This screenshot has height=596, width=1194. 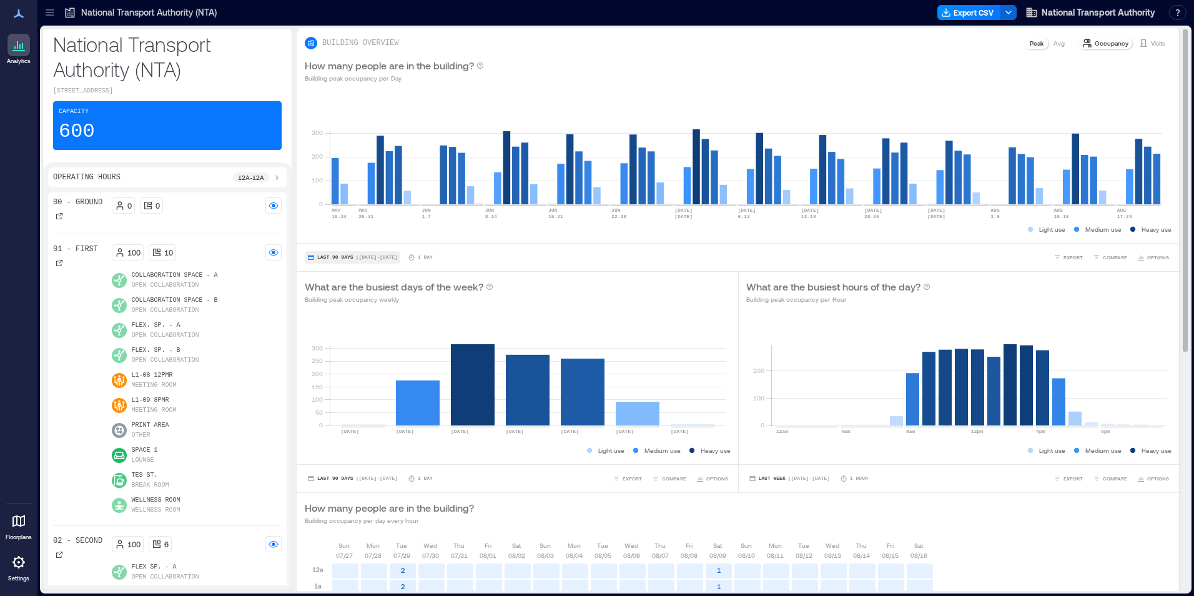 I want to click on p: Break Room, so click(x=151, y=485).